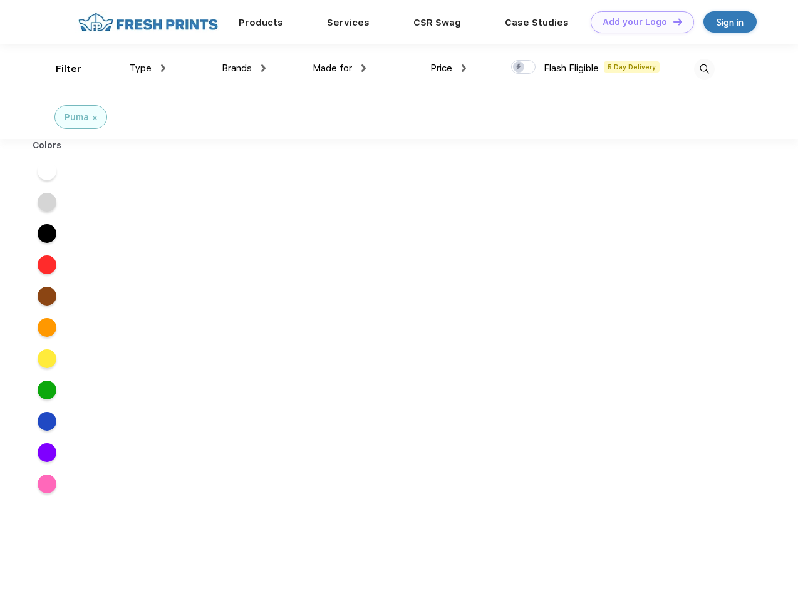 This screenshot has width=798, height=601. I want to click on span: Flash Eligible, so click(571, 68).